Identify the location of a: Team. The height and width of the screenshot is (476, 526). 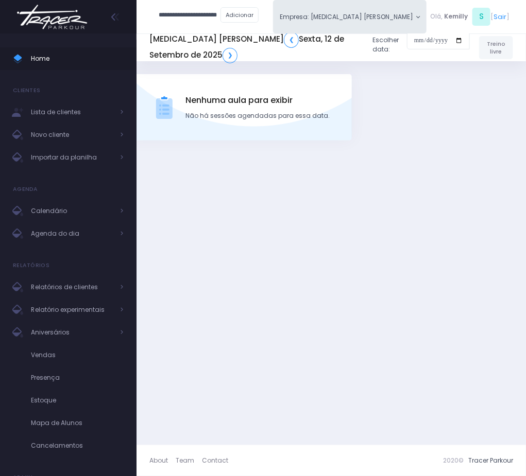
(188, 461).